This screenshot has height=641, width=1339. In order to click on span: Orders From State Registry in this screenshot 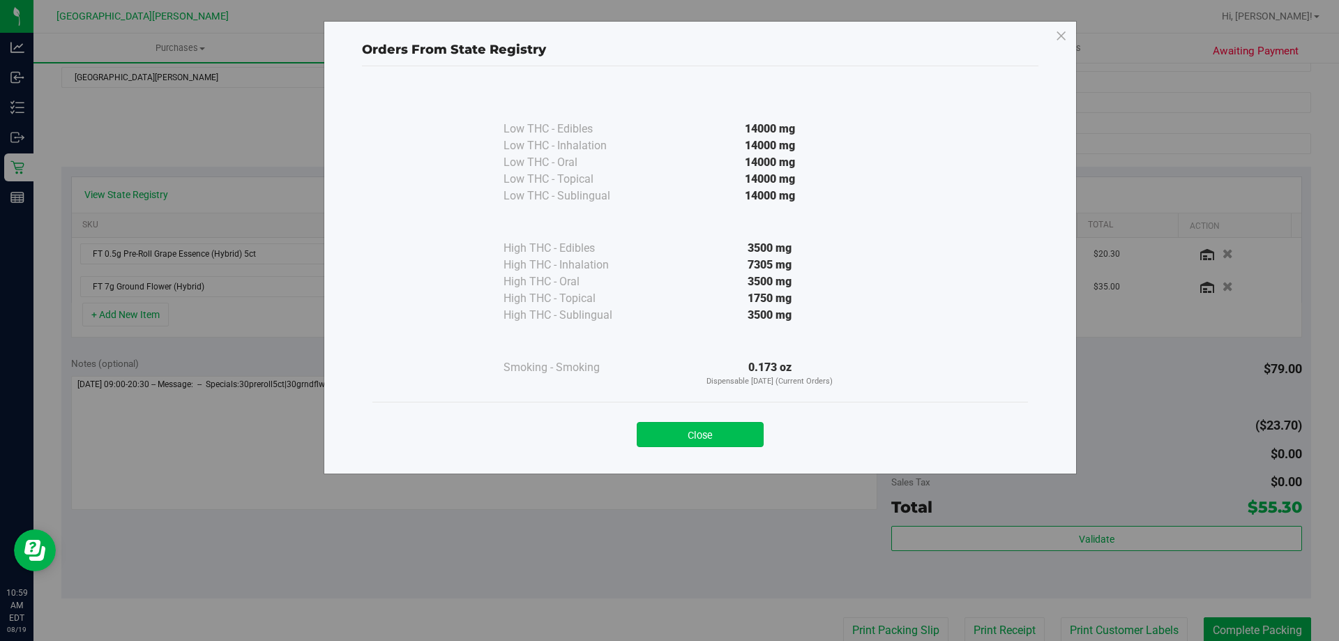, I will do `click(454, 50)`.